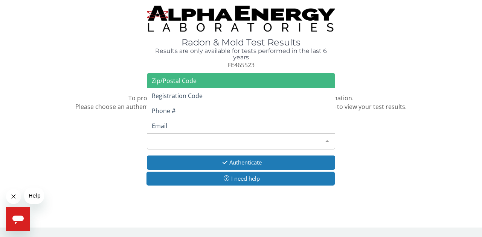 The height and width of the screenshot is (237, 482). Describe the element at coordinates (241, 54) in the screenshot. I see `h4: Results are only available for tests performed in the last 6 years` at that location.